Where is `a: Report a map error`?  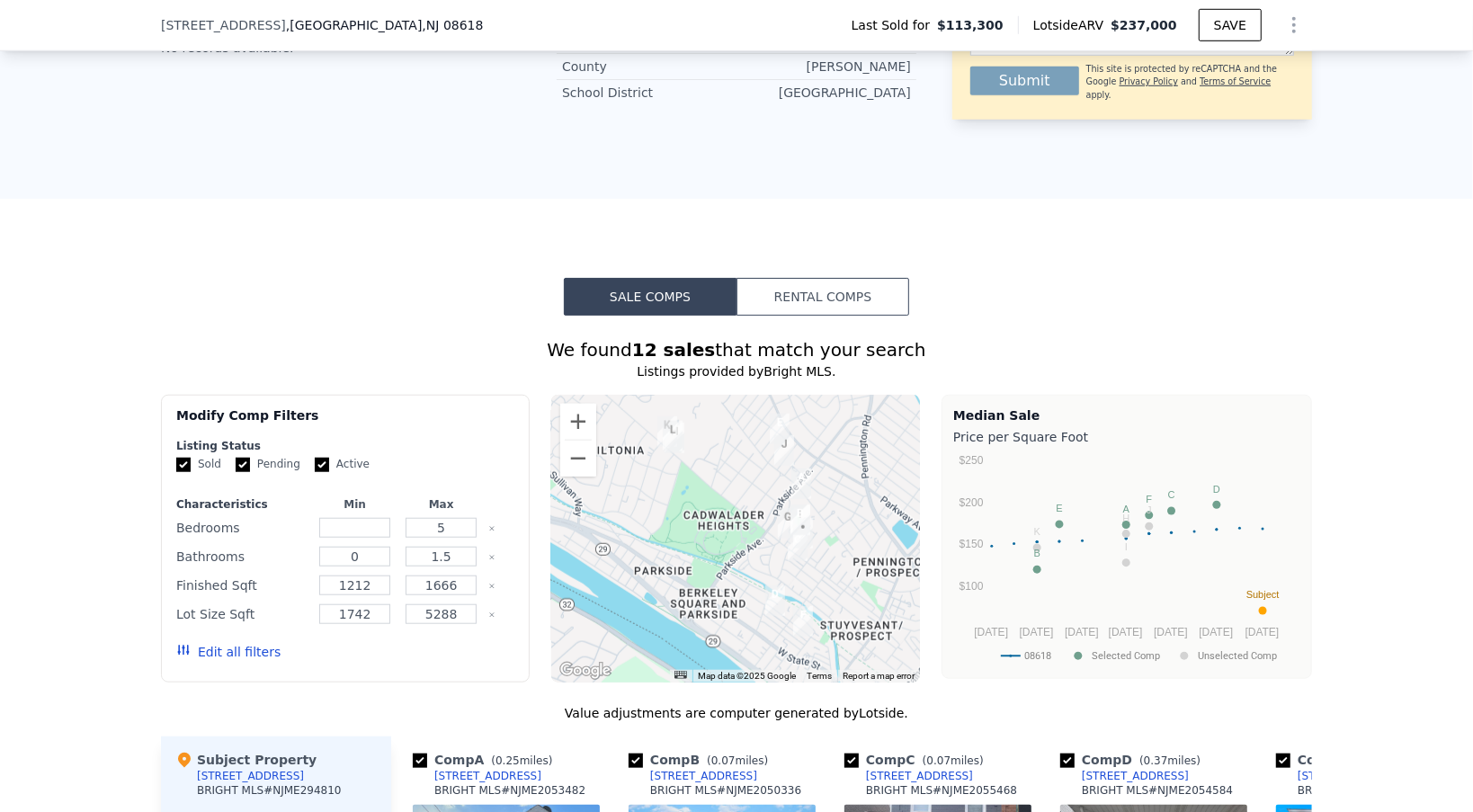
a: Report a map error is located at coordinates (879, 675).